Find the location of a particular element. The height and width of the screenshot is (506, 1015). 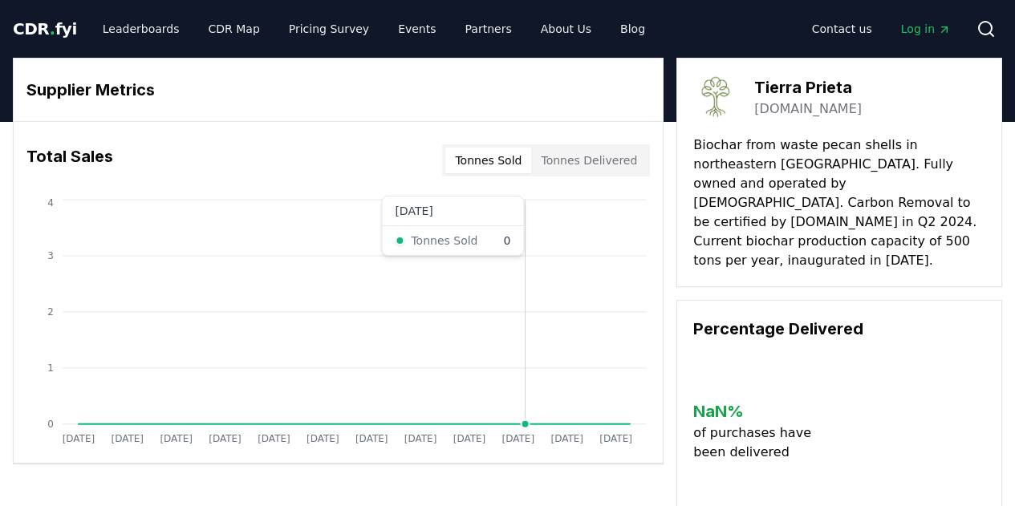

a: Partners is located at coordinates (488, 29).